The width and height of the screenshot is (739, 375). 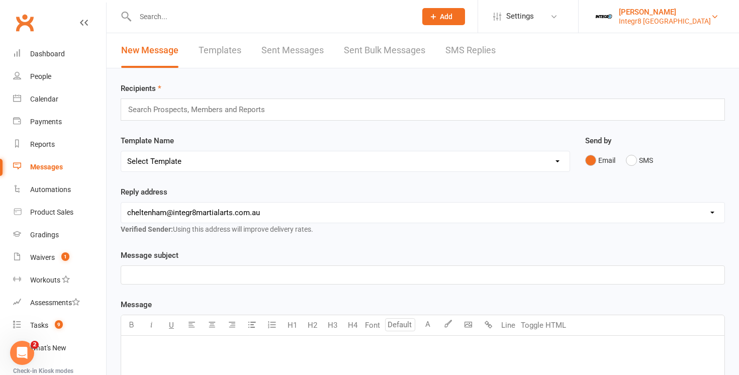 What do you see at coordinates (372, 325) in the screenshot?
I see `button: Font` at bounding box center [372, 325].